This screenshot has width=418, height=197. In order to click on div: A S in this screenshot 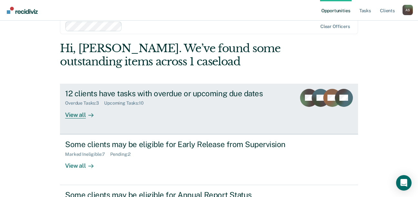, I will do `click(408, 10)`.